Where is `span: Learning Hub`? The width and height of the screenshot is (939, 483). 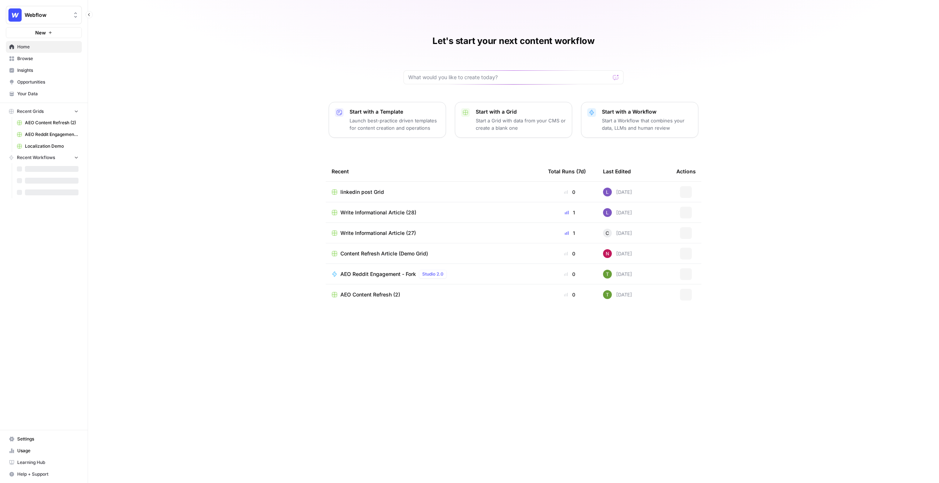 span: Learning Hub is located at coordinates (48, 463).